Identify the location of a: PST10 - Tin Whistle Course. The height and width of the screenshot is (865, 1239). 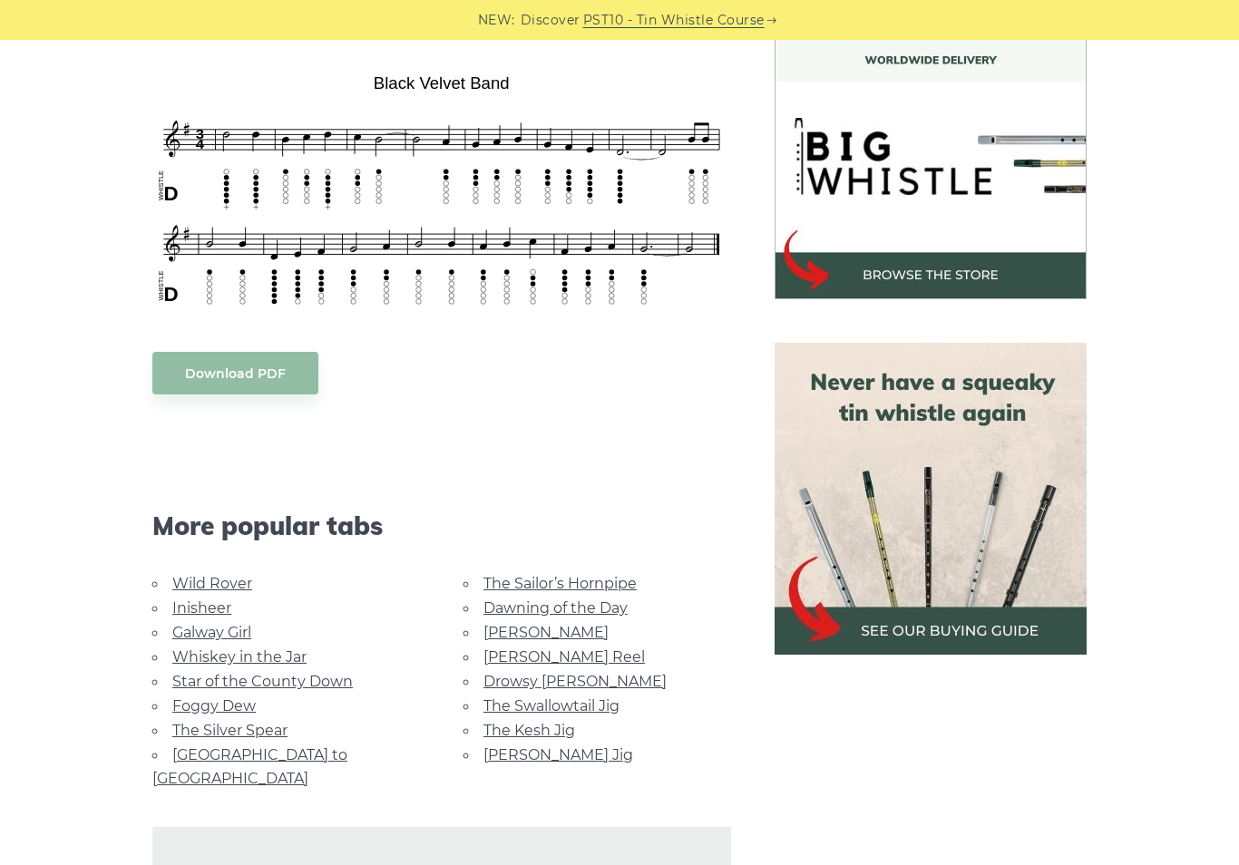
(674, 20).